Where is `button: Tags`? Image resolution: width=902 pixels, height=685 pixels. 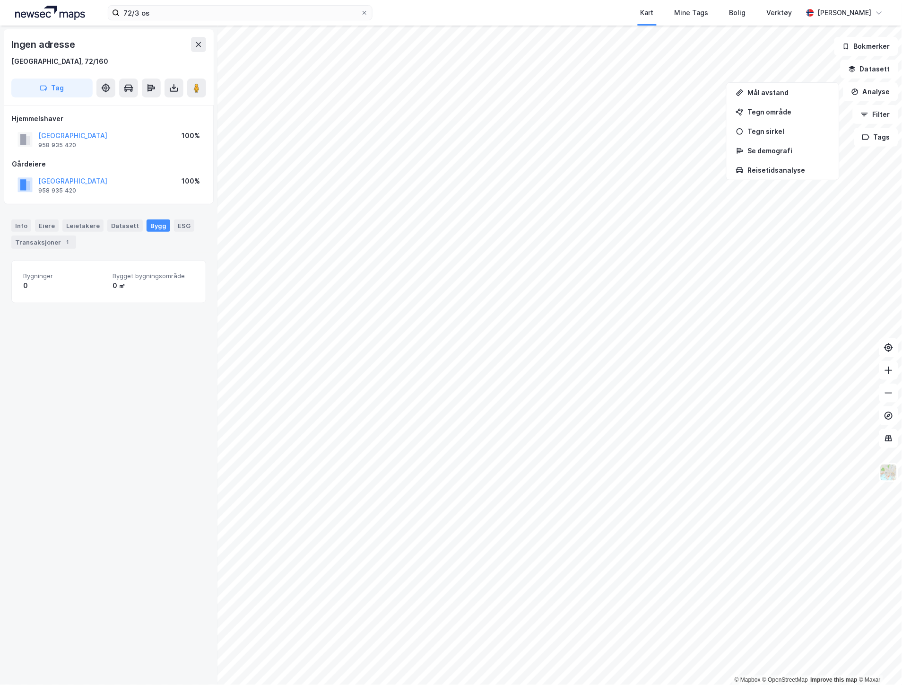 button: Tags is located at coordinates (876, 137).